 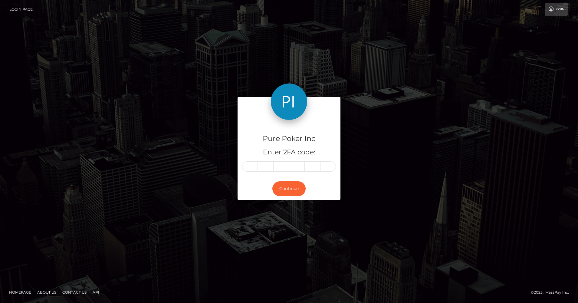 I want to click on div: © 2025 , MassPay Inc., so click(x=552, y=292).